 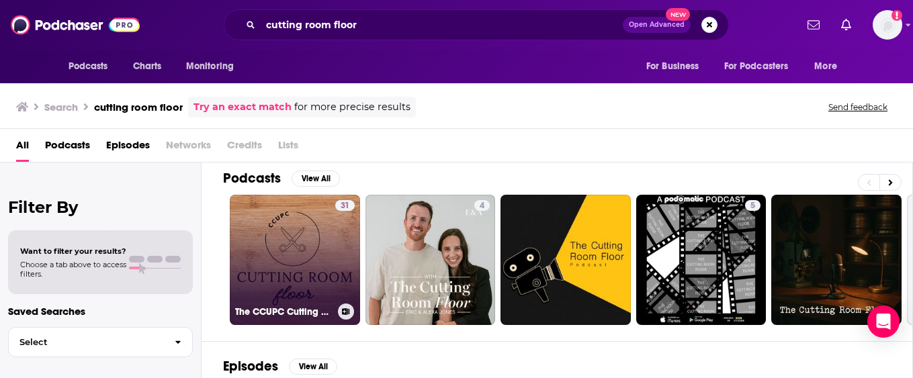 I want to click on button: Open AdvancedNew, so click(x=656, y=25).